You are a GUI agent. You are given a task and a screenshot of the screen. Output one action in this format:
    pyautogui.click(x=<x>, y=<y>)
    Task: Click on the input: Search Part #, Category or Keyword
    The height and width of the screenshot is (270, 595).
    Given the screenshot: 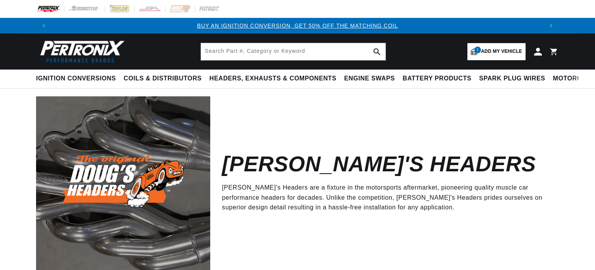 What is the action you would take?
    pyautogui.click(x=293, y=52)
    